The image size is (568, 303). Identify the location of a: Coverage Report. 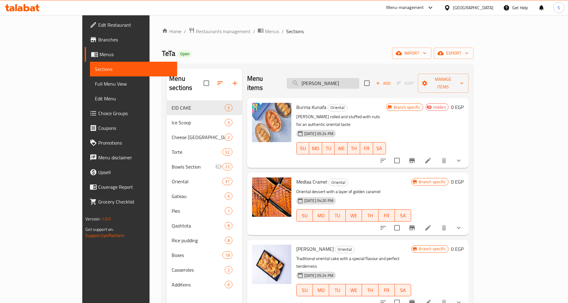
(131, 187).